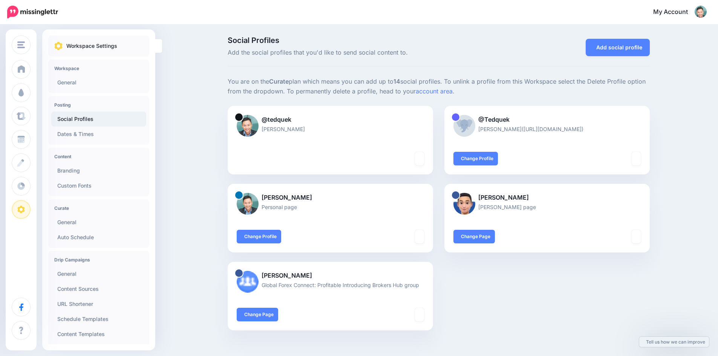 Image resolution: width=718 pixels, height=356 pixels. I want to click on p: Global Forex Connect: Profitable Introducing Brokers Hub group, so click(330, 285).